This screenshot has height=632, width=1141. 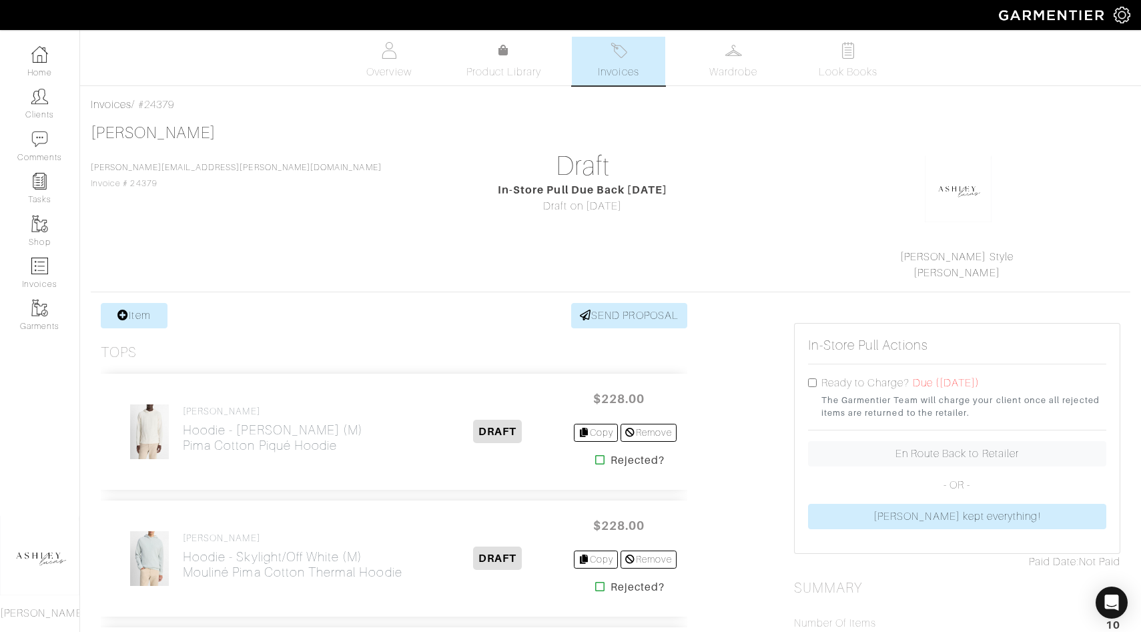 What do you see at coordinates (963, 406) in the screenshot?
I see `small: The Garmentier Team will charge your client once all rejected items are returned to the retailer.` at bounding box center [963, 406].